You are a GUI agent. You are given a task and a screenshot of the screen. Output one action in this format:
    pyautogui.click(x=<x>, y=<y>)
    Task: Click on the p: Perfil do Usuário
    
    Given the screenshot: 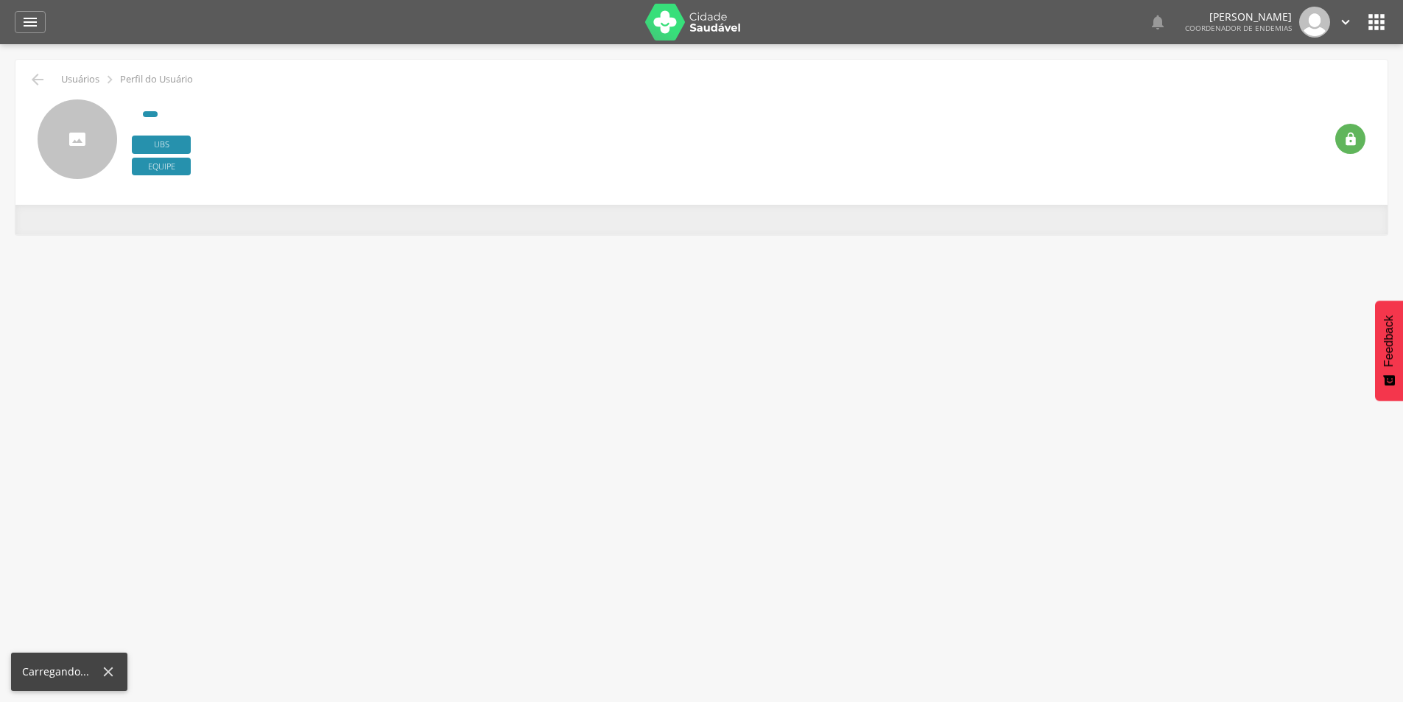 What is the action you would take?
    pyautogui.click(x=156, y=80)
    